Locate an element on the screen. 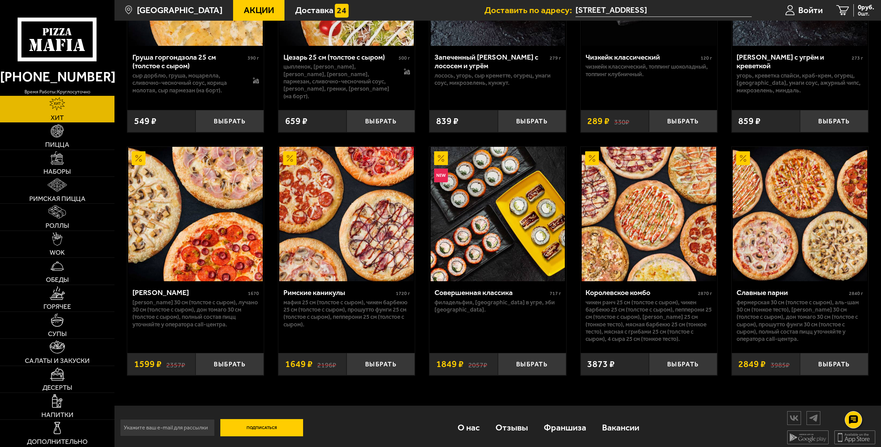 The width and height of the screenshot is (881, 447). span: Десерты is located at coordinates (57, 388).